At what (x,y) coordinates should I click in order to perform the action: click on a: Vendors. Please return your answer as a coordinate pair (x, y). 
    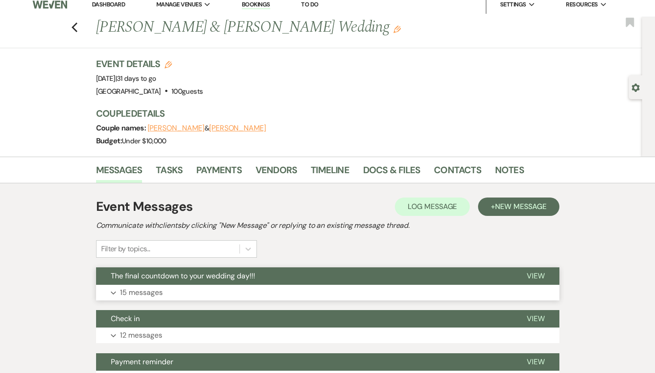
    Looking at the image, I should click on (276, 173).